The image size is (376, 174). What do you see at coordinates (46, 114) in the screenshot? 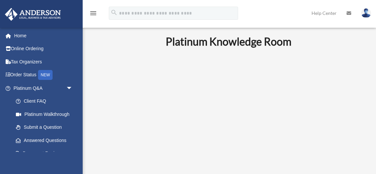
I see `a: Platinum Walkthrough` at bounding box center [46, 114].